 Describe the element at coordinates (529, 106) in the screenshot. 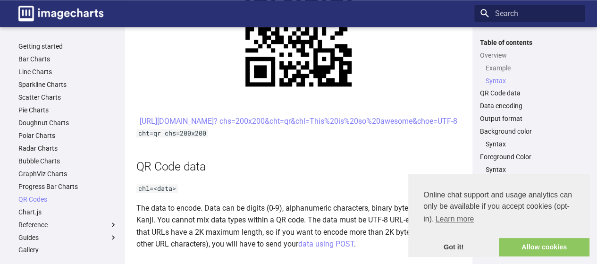

I see `a: Data encoding` at that location.